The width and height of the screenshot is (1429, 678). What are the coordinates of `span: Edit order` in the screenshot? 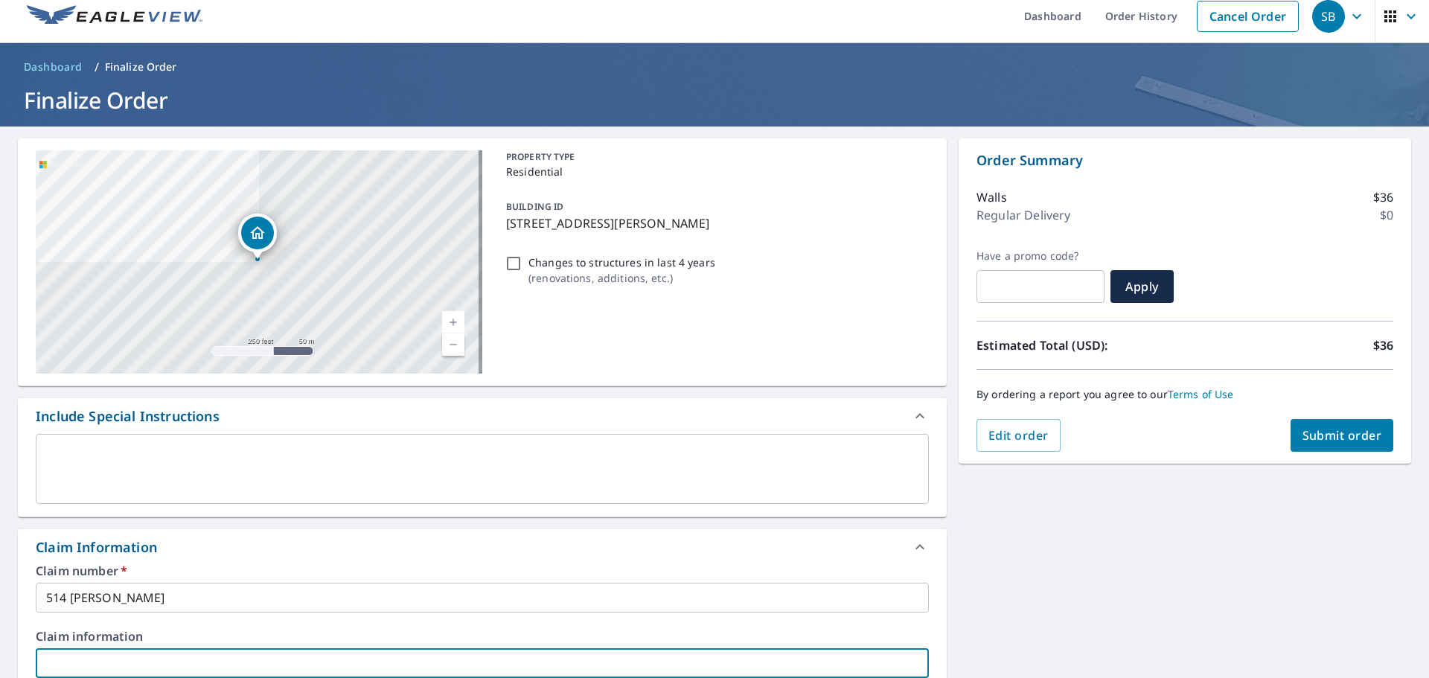 It's located at (1018, 435).